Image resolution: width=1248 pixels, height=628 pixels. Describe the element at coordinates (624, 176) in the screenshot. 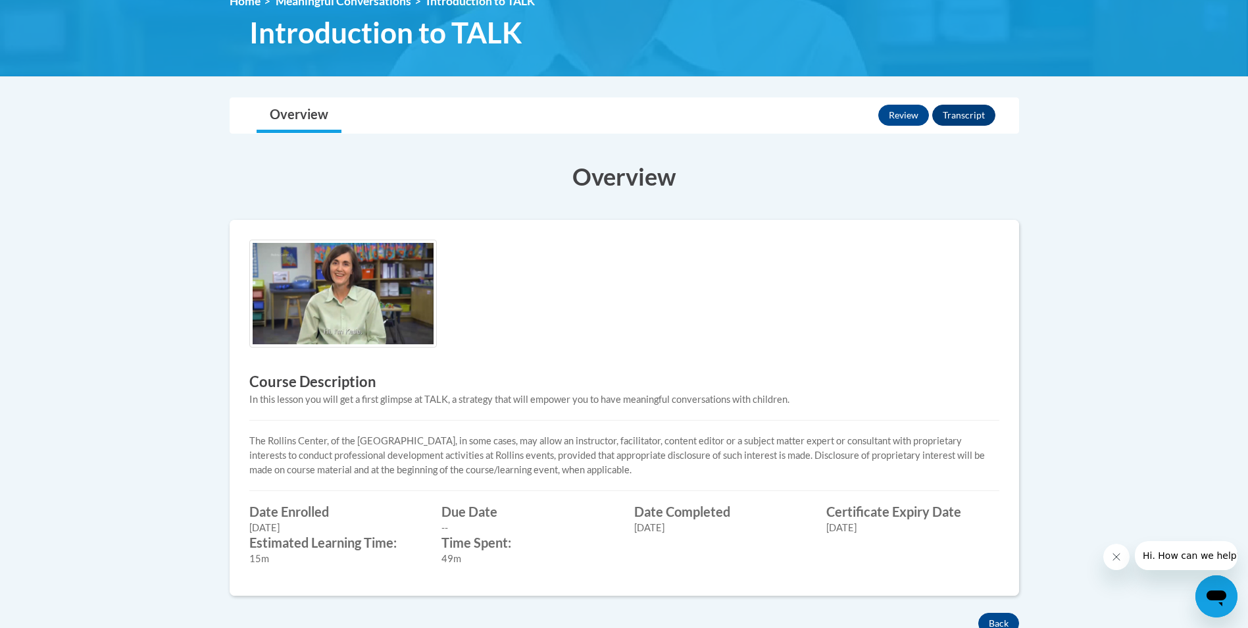

I see `h3: Overview` at that location.